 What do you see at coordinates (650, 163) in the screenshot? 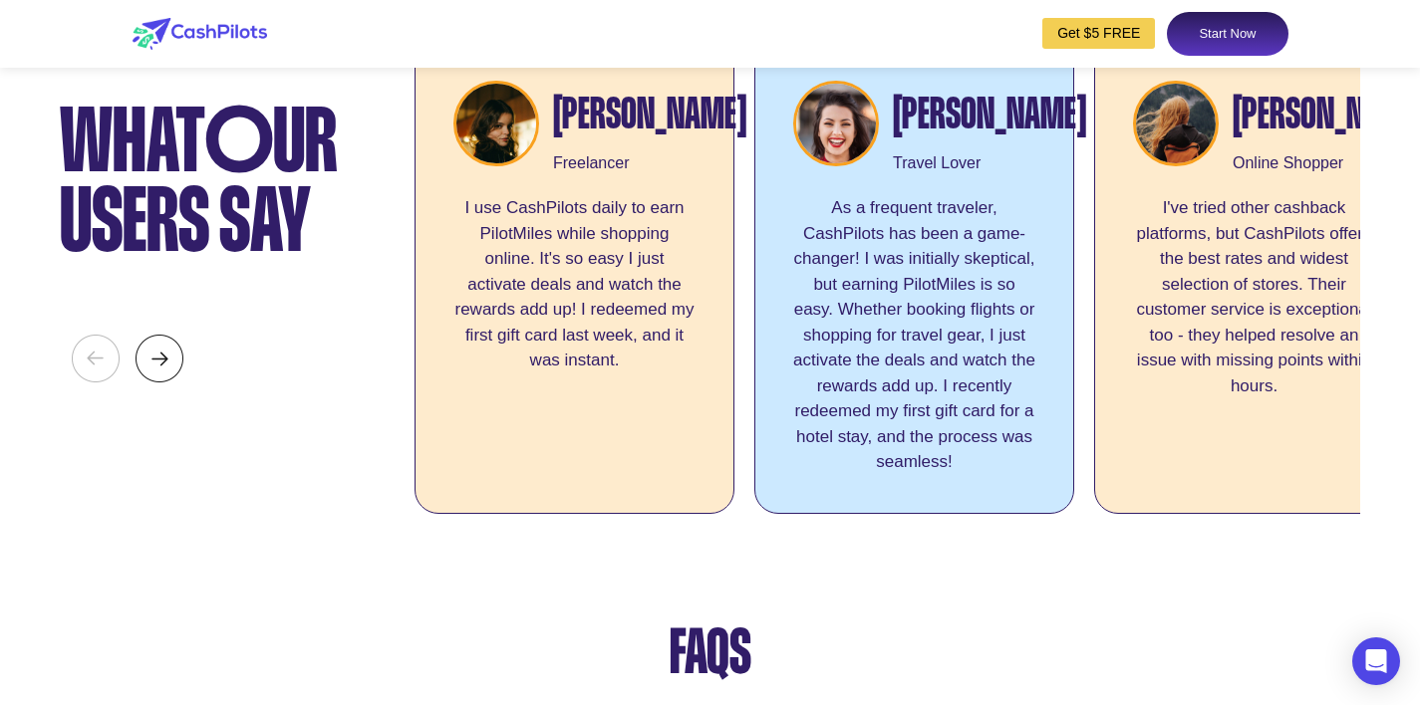
I see `div: Freelancer` at bounding box center [650, 163].